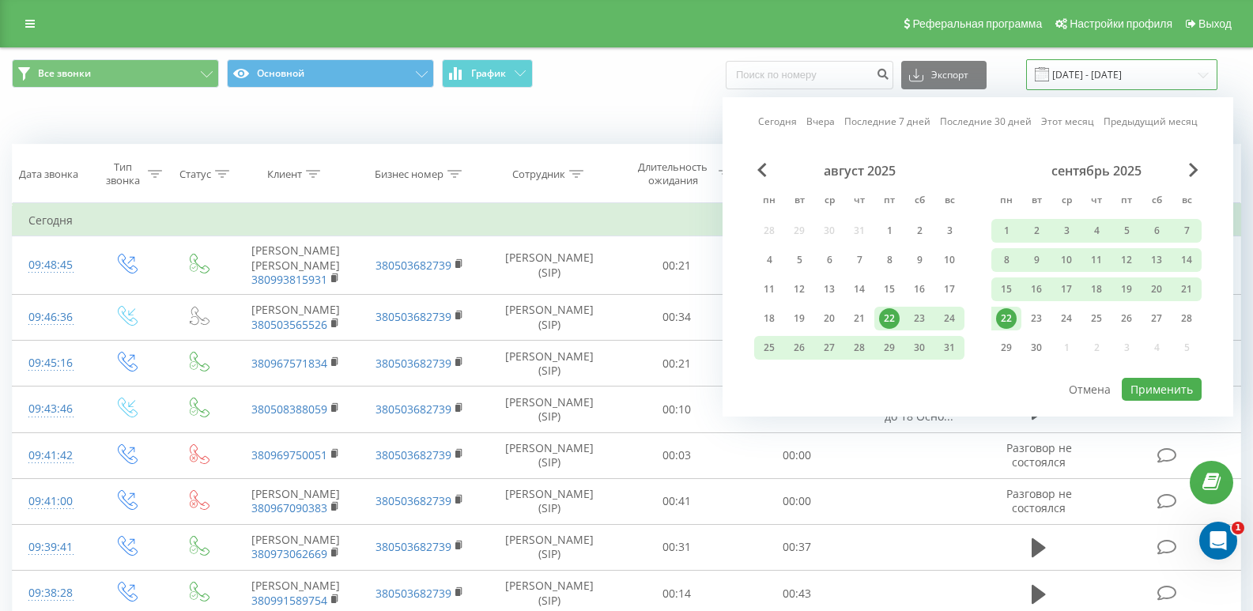  I want to click on div: чт 14 авг. 2025 г., so click(859, 289).